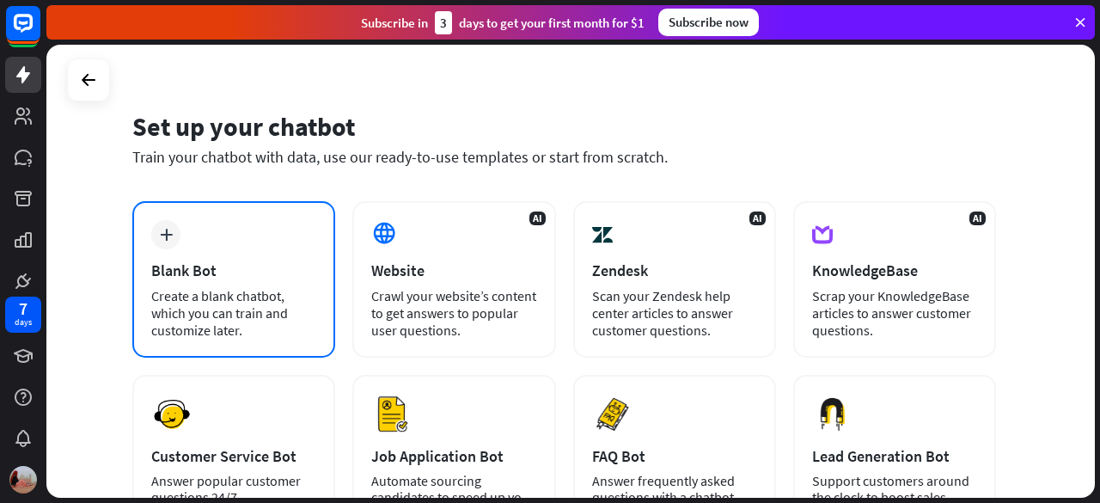  What do you see at coordinates (23, 315) in the screenshot?
I see `a: 7 days` at bounding box center [23, 315].